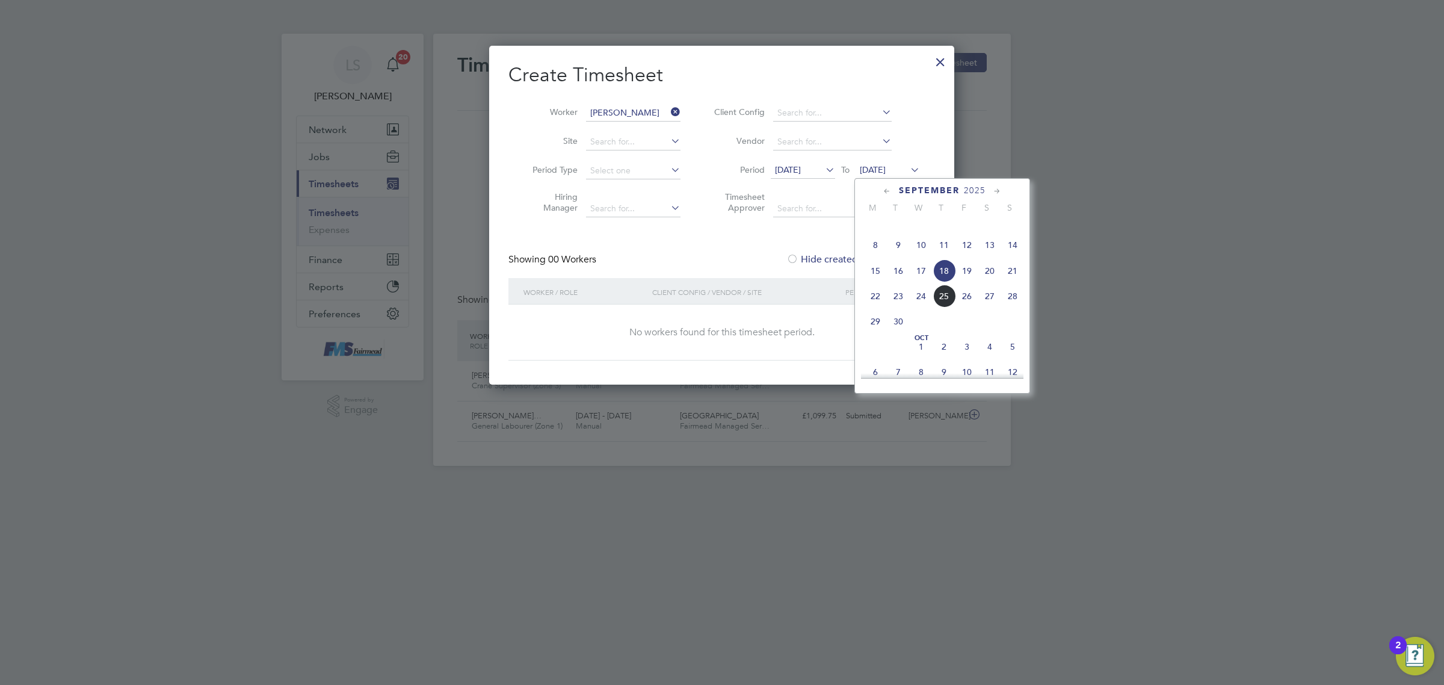  What do you see at coordinates (1013, 245) in the screenshot?
I see `span: 14` at bounding box center [1013, 245].